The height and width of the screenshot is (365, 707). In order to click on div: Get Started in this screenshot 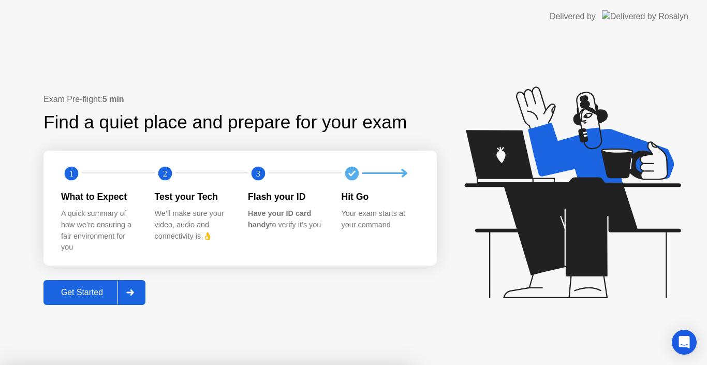, I will do `click(82, 292)`.